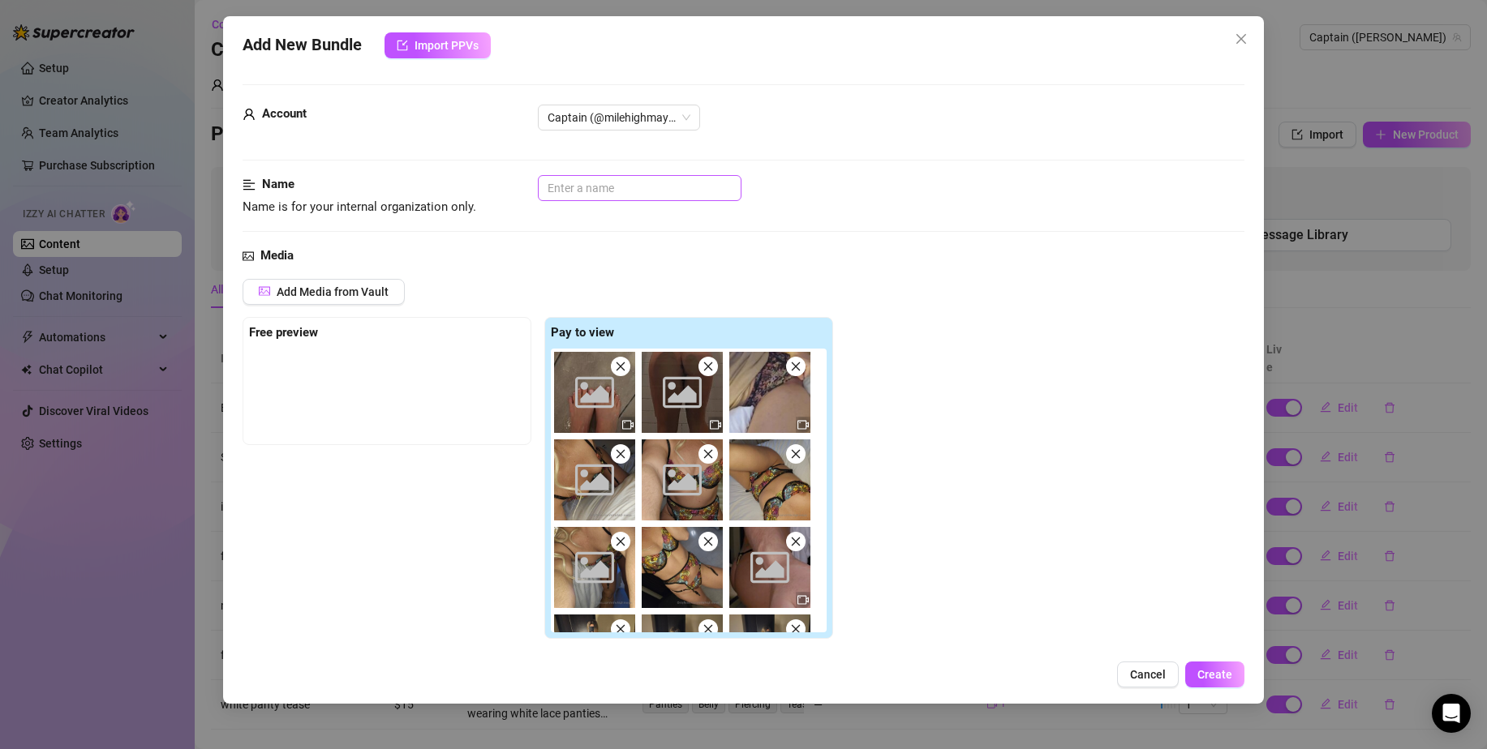  What do you see at coordinates (283, 333) in the screenshot?
I see `strong: Free preview` at bounding box center [283, 333].